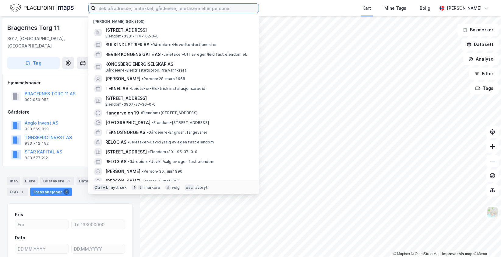 Image resolution: width=501 pixels, height=257 pixels. What do you see at coordinates (69, 181) in the screenshot?
I see `div: 3` at bounding box center [69, 181].